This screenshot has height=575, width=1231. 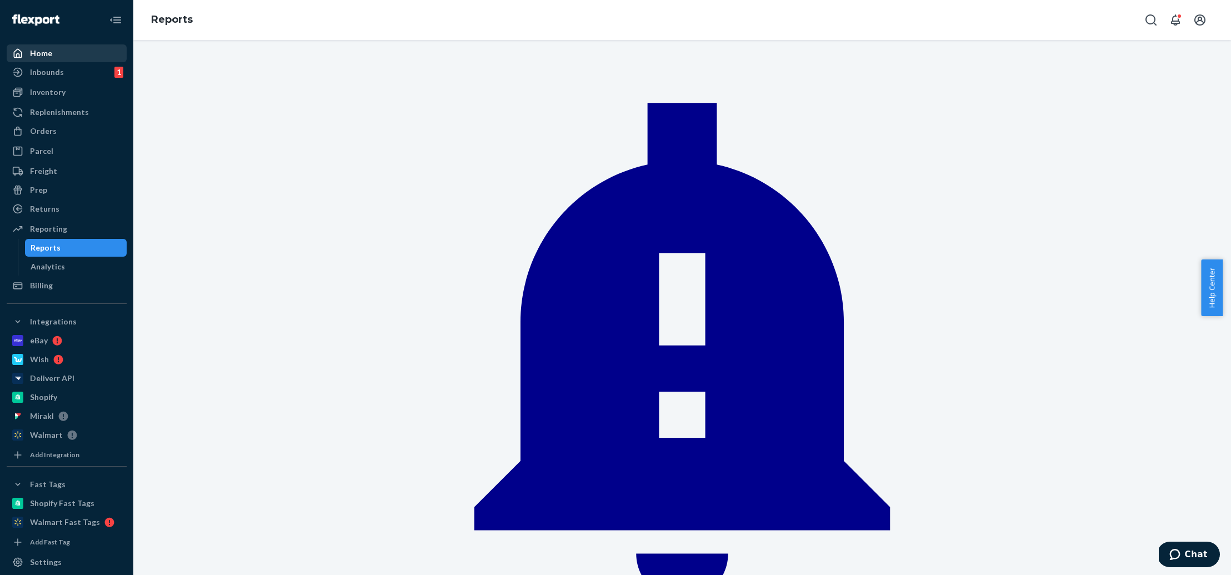 I want to click on div: Add Fast Tag, so click(x=50, y=542).